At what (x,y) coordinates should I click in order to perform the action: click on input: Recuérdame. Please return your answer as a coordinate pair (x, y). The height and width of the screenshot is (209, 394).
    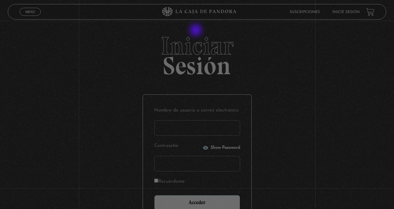
    Looking at the image, I should click on (156, 181).